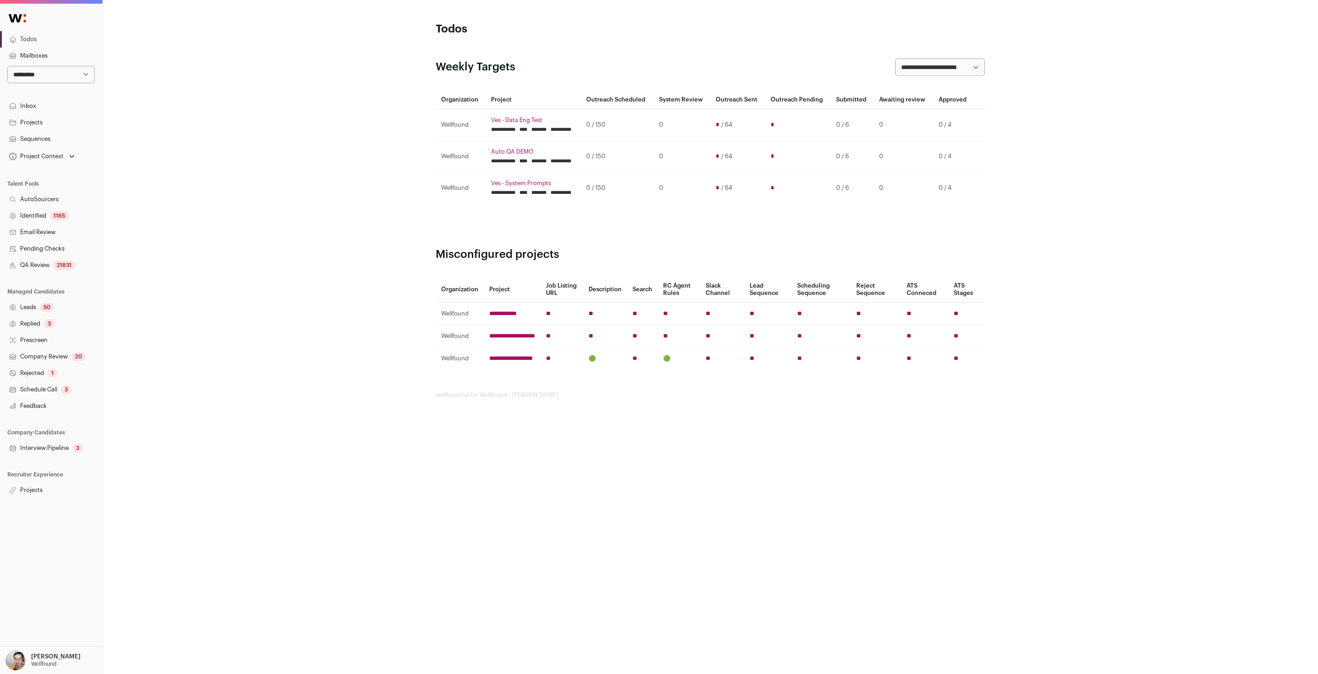  Describe the element at coordinates (722, 290) in the screenshot. I see `th: Slack Channel` at that location.